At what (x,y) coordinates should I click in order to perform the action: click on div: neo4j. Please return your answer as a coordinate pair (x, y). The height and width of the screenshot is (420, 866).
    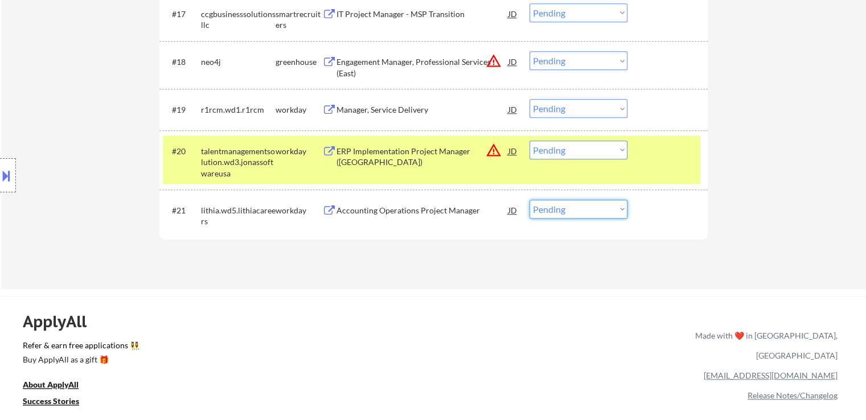
    Looking at the image, I should click on (238, 62).